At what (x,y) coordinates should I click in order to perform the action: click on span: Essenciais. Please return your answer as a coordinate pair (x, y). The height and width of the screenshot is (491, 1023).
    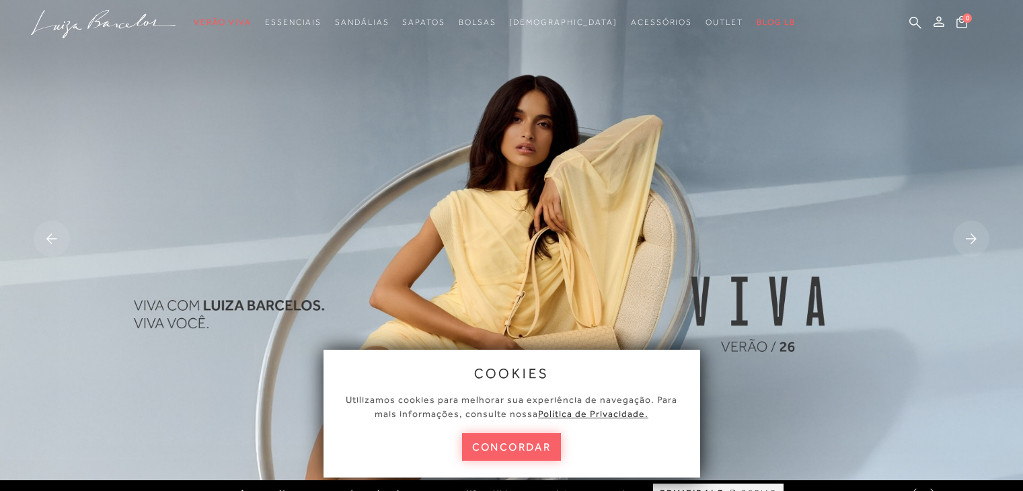
    Looking at the image, I should click on (293, 22).